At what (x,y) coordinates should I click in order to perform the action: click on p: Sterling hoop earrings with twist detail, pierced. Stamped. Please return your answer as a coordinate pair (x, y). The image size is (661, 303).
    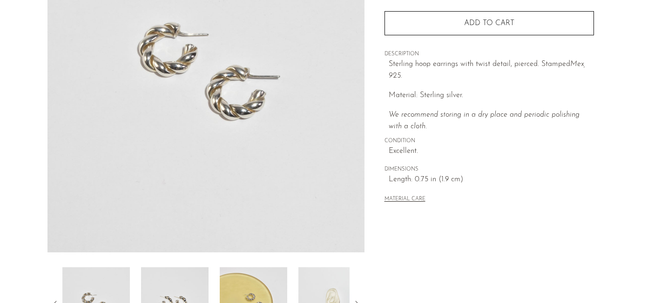
    Looking at the image, I should click on (491, 70).